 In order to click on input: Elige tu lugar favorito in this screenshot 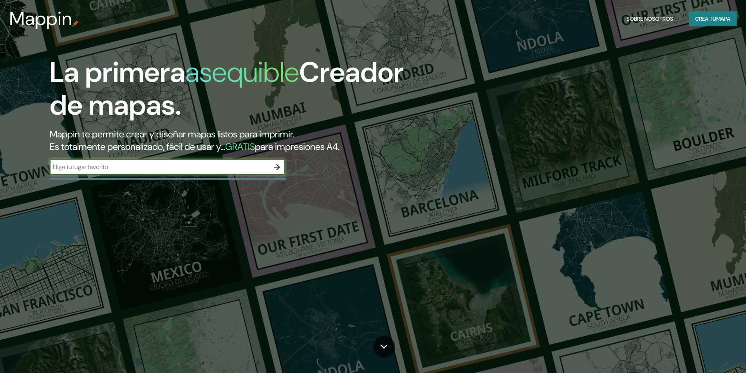, I will do `click(159, 167)`.